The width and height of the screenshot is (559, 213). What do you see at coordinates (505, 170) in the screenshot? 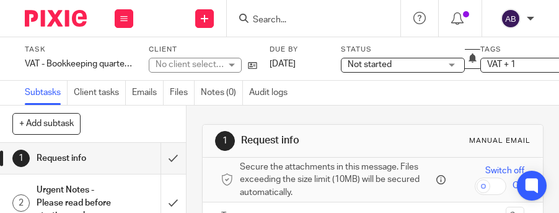
I see `span: Switch off` at bounding box center [505, 170].